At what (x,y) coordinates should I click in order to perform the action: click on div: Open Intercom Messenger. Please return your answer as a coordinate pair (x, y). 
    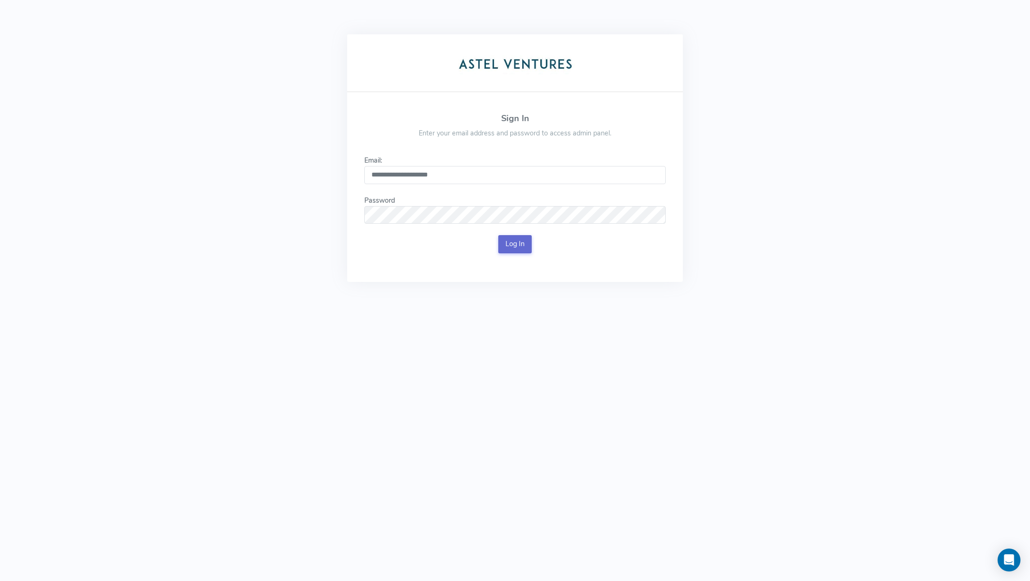
    Looking at the image, I should click on (1009, 560).